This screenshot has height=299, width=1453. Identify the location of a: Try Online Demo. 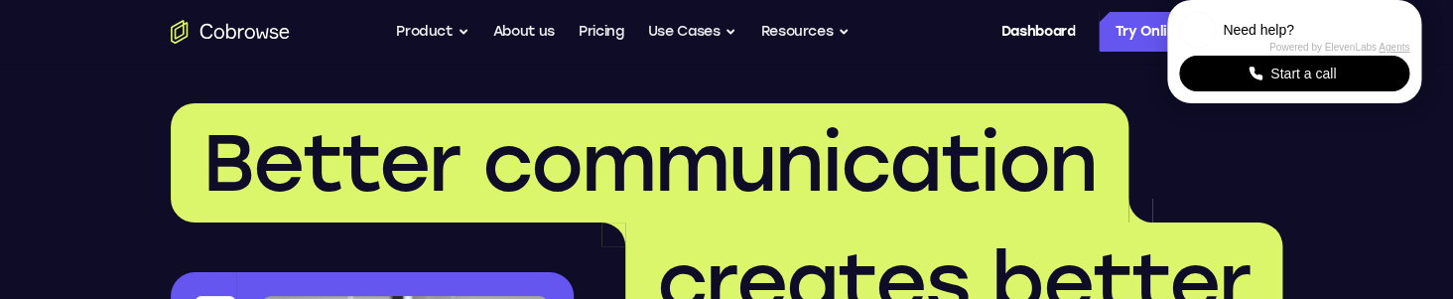
(1190, 32).